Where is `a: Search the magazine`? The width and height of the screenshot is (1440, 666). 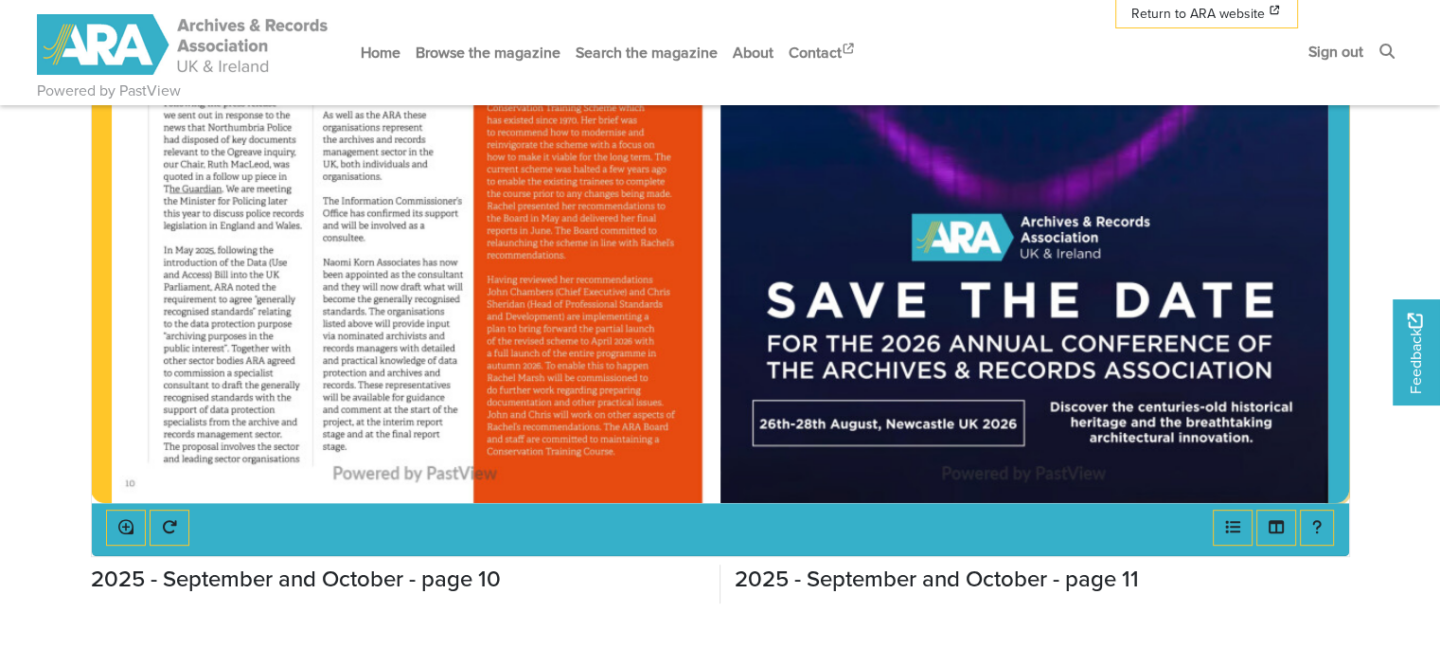
a: Search the magazine is located at coordinates (647, 52).